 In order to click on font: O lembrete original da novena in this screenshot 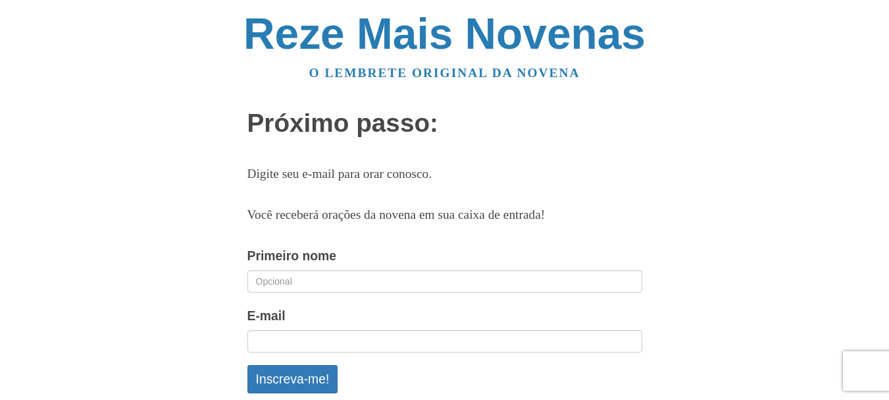, I will do `click(445, 72)`.